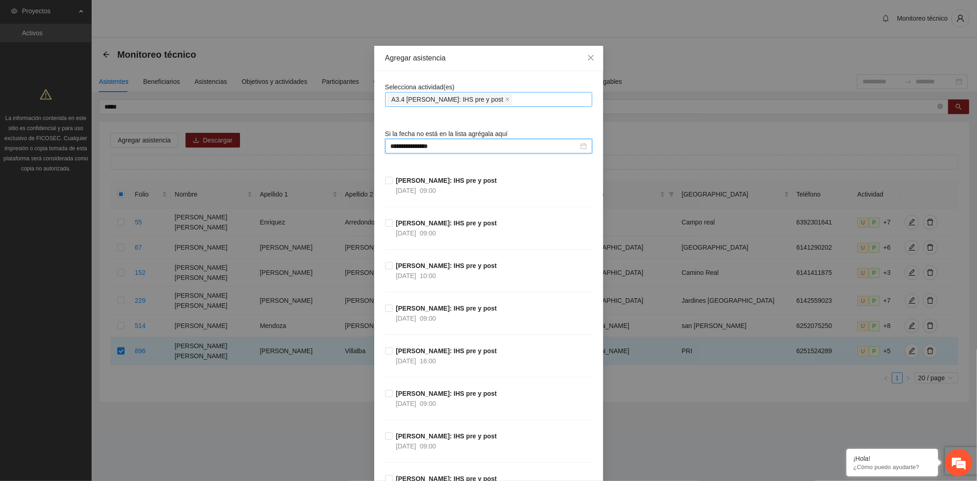  Describe the element at coordinates (446, 134) in the screenshot. I see `span: Si la fecha no está en la lista agrégala aquí` at that location.